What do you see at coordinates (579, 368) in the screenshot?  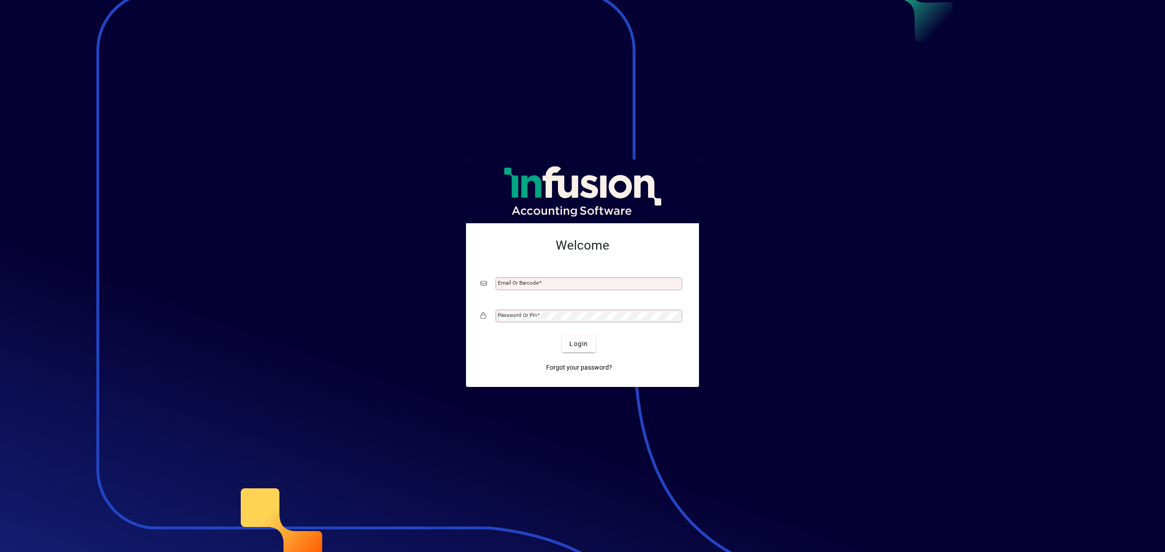 I see `a: Forgot your password?` at bounding box center [579, 368].